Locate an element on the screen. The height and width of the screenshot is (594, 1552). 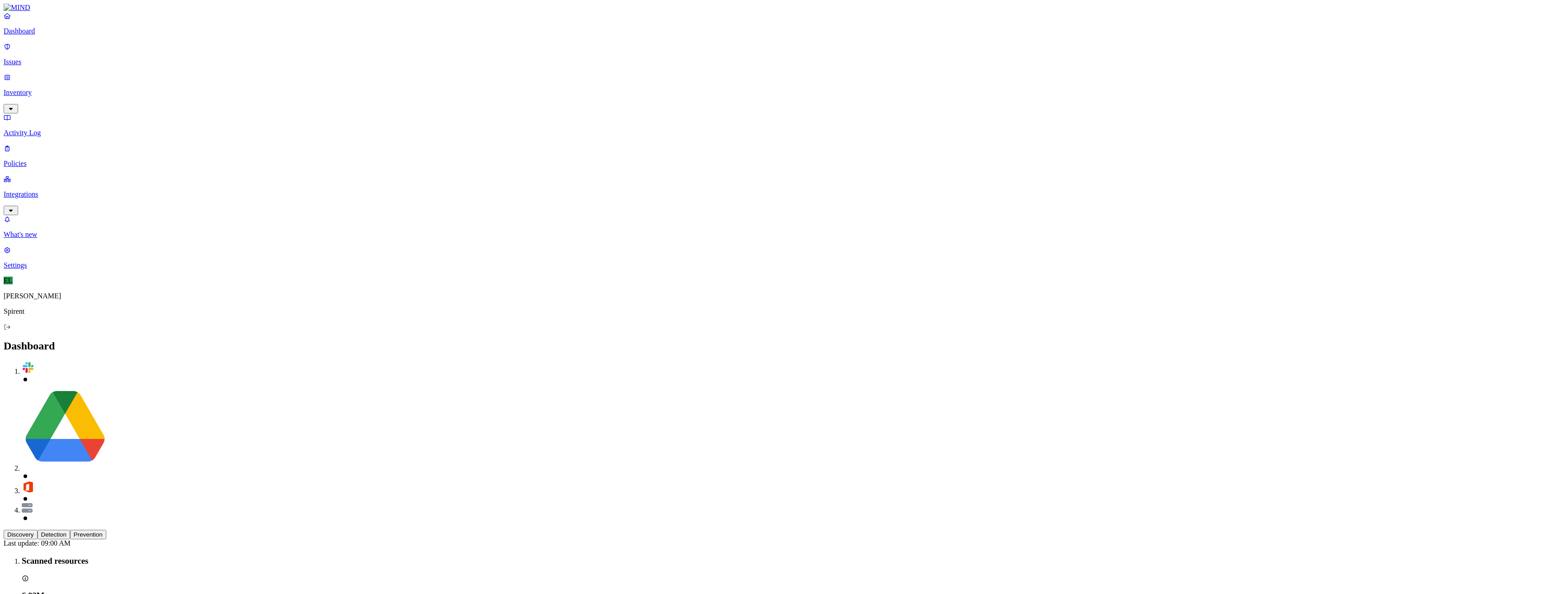
a: Dashboard is located at coordinates (776, 24).